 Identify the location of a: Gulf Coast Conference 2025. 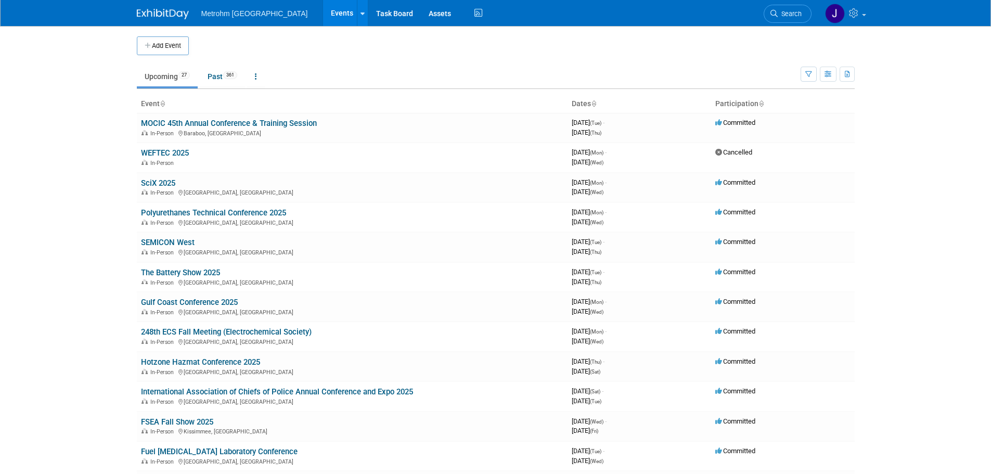
(189, 302).